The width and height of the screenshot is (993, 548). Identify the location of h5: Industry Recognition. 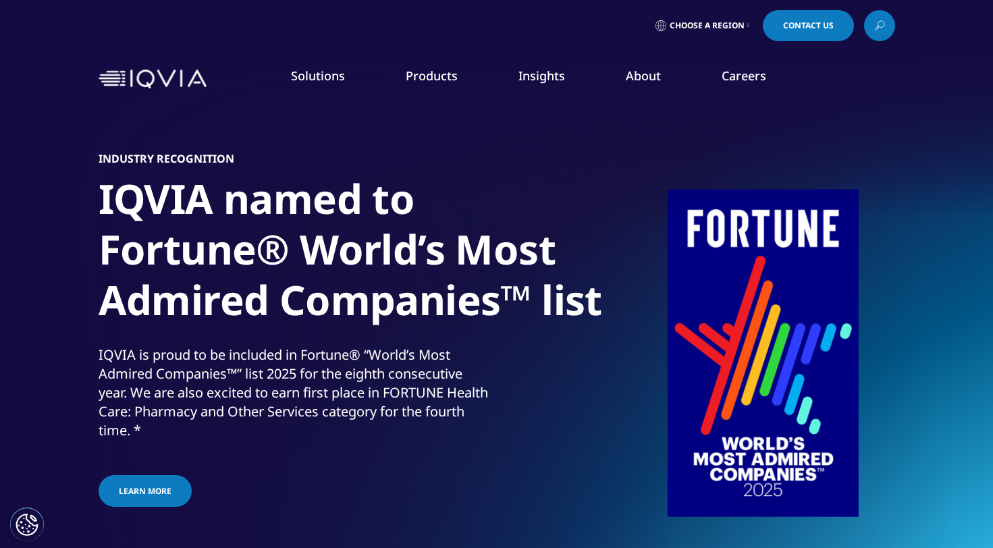
(166, 159).